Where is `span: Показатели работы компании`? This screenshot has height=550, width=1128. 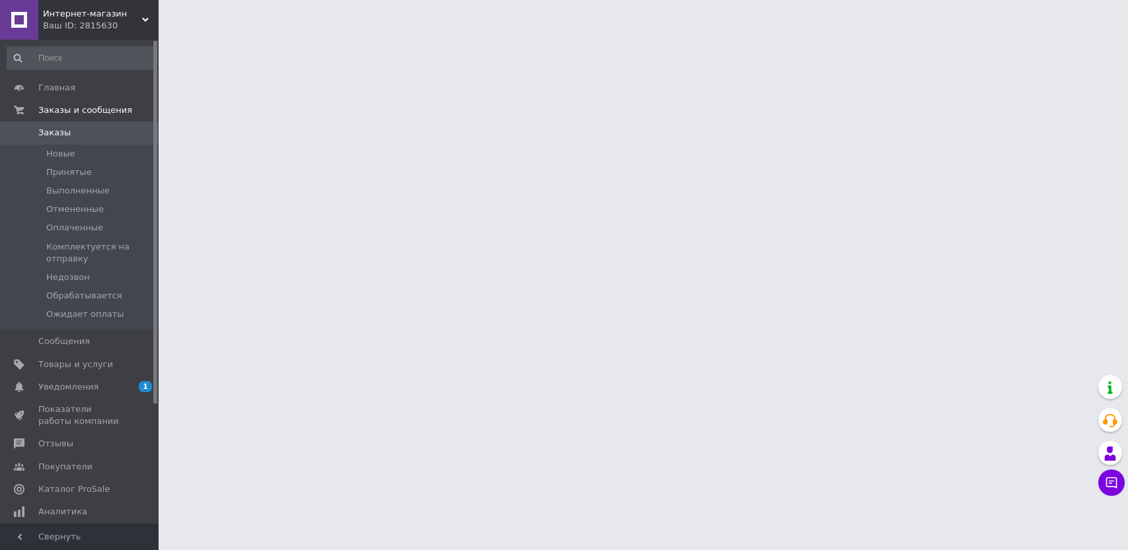
span: Показатели работы компании is located at coordinates (80, 416).